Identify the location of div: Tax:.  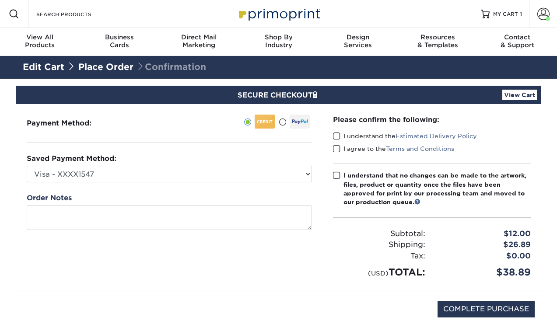
(379, 256).